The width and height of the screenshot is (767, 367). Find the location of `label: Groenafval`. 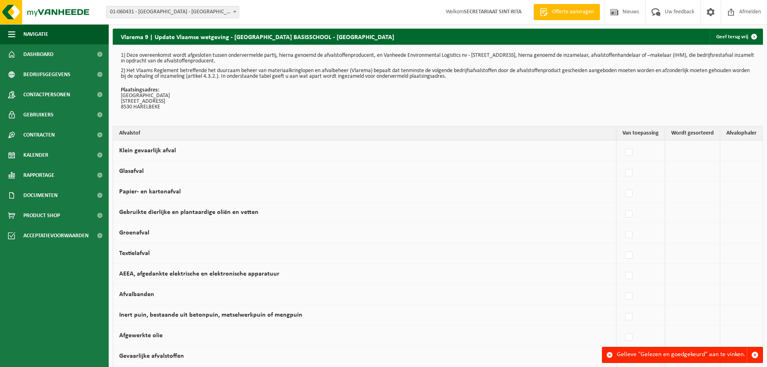

label: Groenafval is located at coordinates (134, 233).